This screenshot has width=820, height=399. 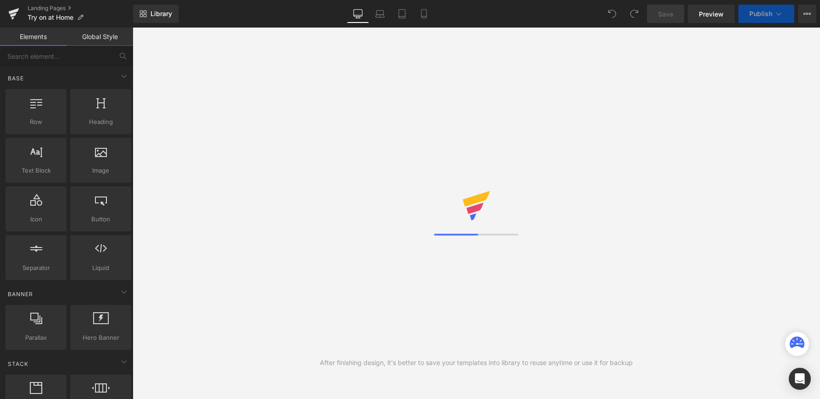 I want to click on span: Publish, so click(x=761, y=14).